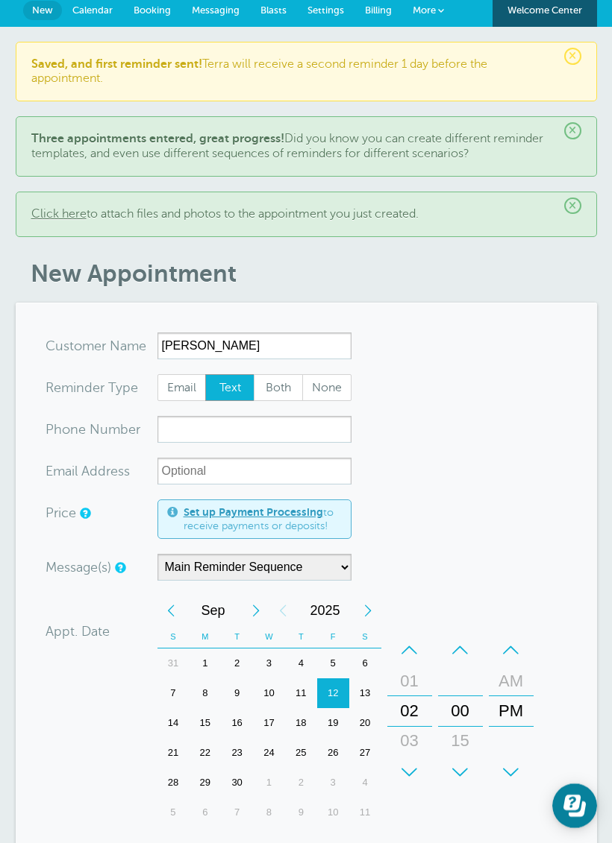 This screenshot has height=843, width=612. What do you see at coordinates (409, 711) in the screenshot?
I see `div: 02` at bounding box center [409, 711].